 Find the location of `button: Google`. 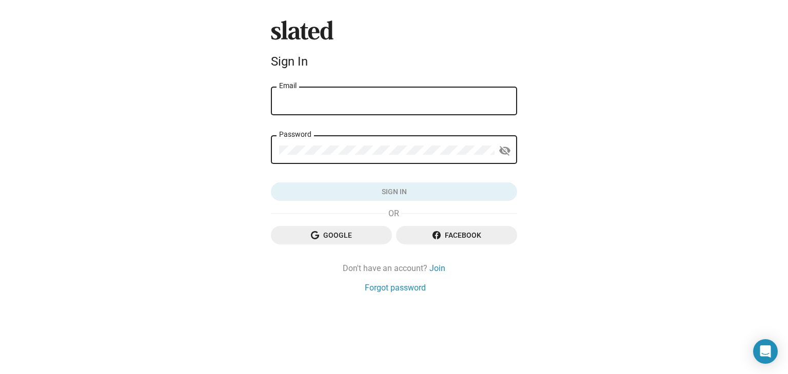

button: Google is located at coordinates (331, 235).